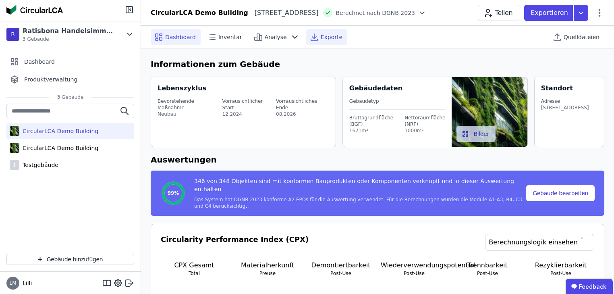 This screenshot has width=614, height=294. I want to click on span: Quelldateien, so click(581, 37).